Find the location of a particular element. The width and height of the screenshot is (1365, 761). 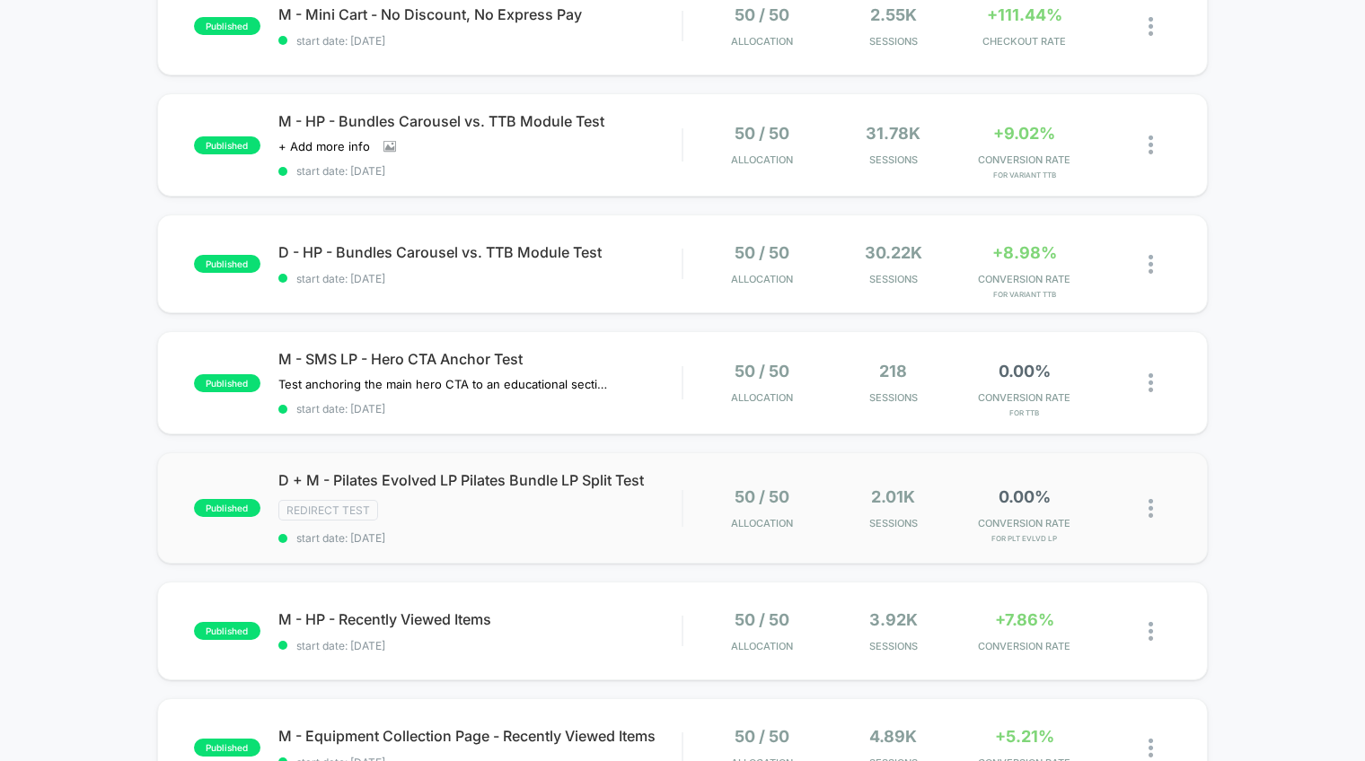

span: +5.21% is located at coordinates (1024, 736).